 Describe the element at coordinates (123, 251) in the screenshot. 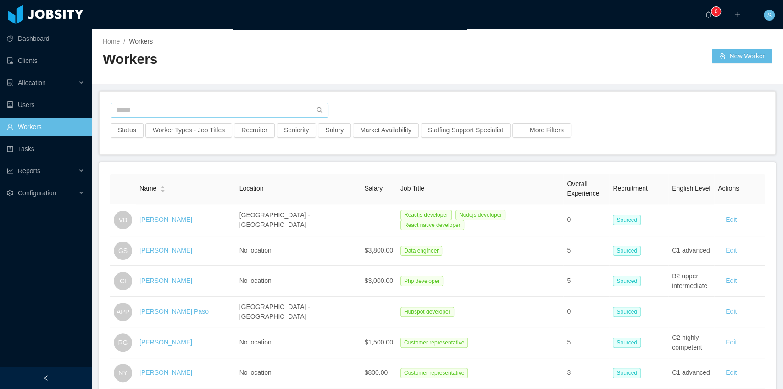

I see `span: GS` at that location.